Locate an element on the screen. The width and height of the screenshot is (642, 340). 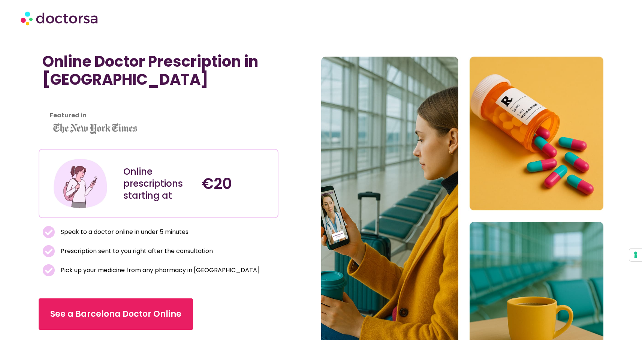
h4: €20 is located at coordinates (237, 184).